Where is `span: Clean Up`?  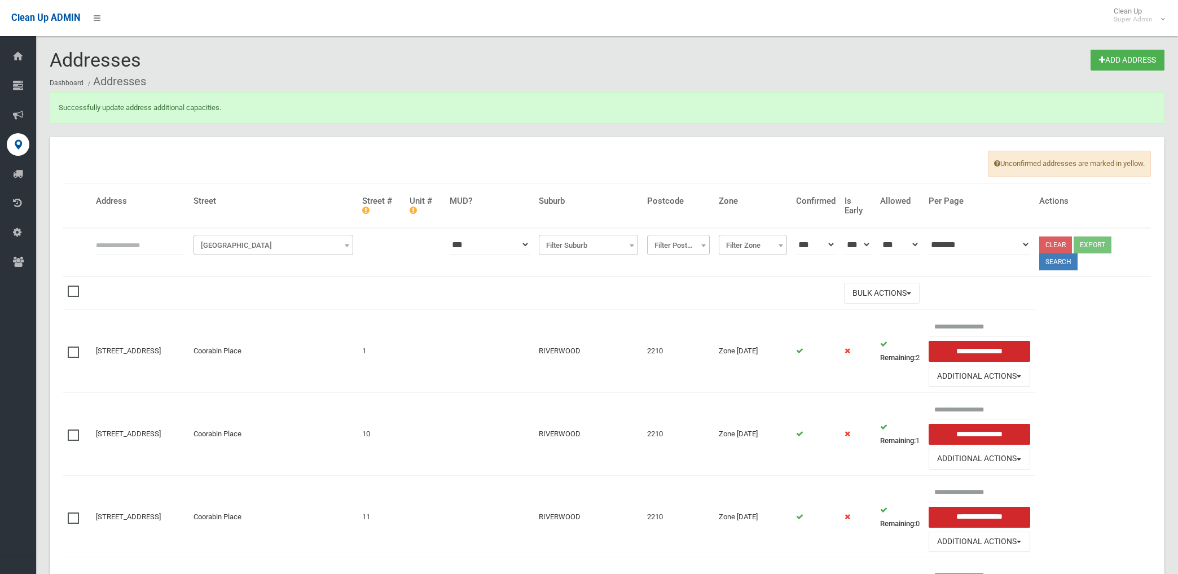 span: Clean Up is located at coordinates (1136, 15).